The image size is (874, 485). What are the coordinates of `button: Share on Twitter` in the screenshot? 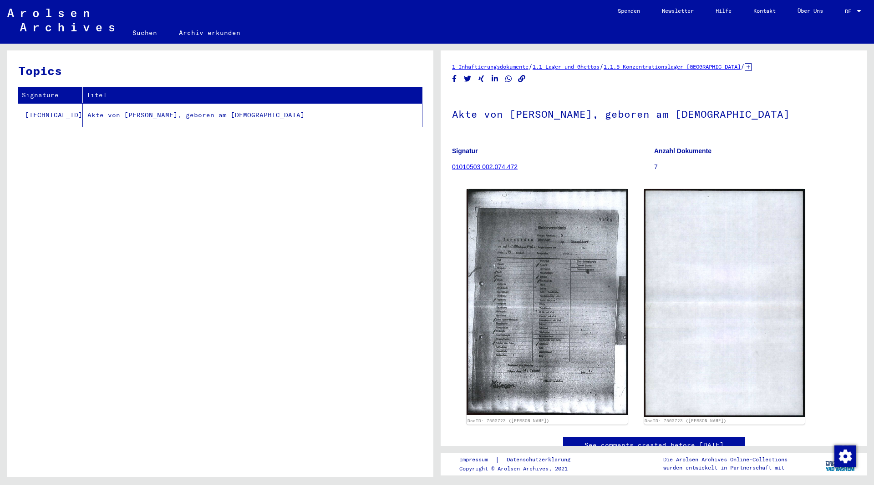 It's located at (467, 79).